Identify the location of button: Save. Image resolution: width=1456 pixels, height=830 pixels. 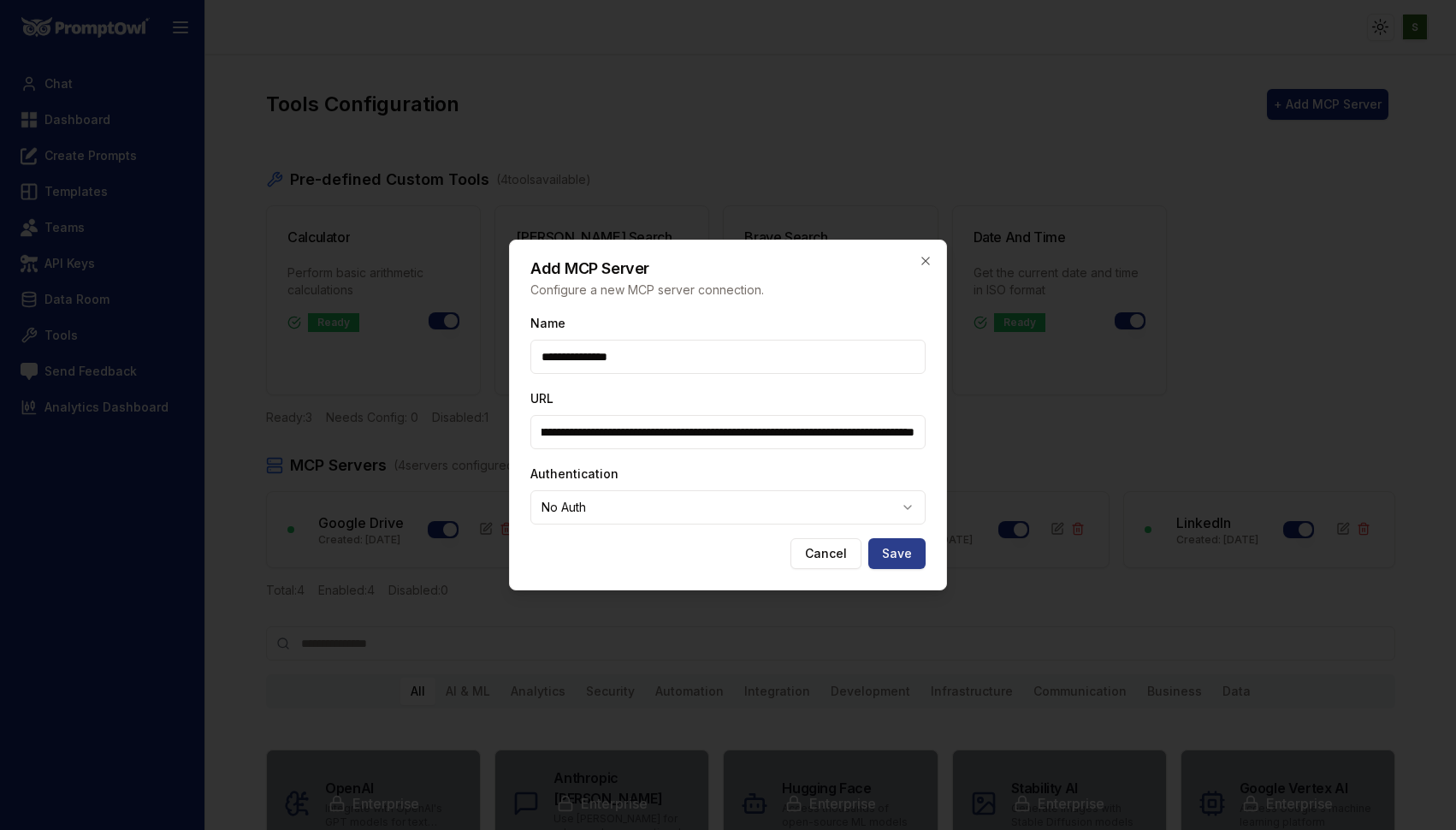
(896, 553).